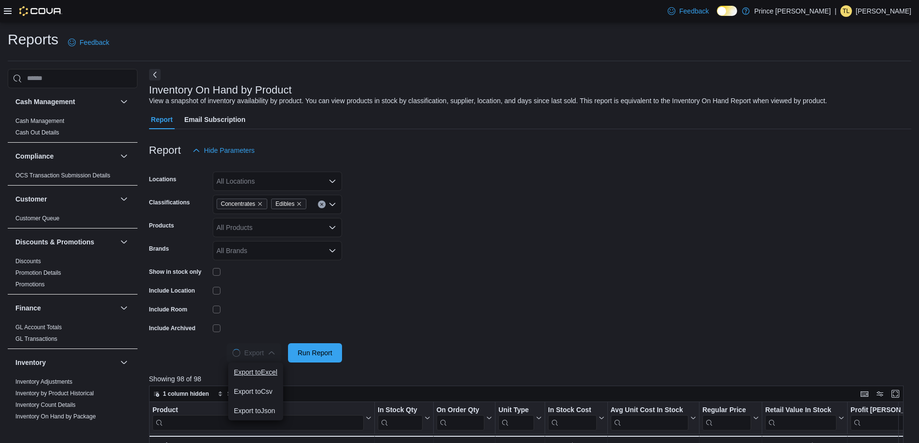  What do you see at coordinates (155, 75) in the screenshot?
I see `button: Next` at bounding box center [155, 75].